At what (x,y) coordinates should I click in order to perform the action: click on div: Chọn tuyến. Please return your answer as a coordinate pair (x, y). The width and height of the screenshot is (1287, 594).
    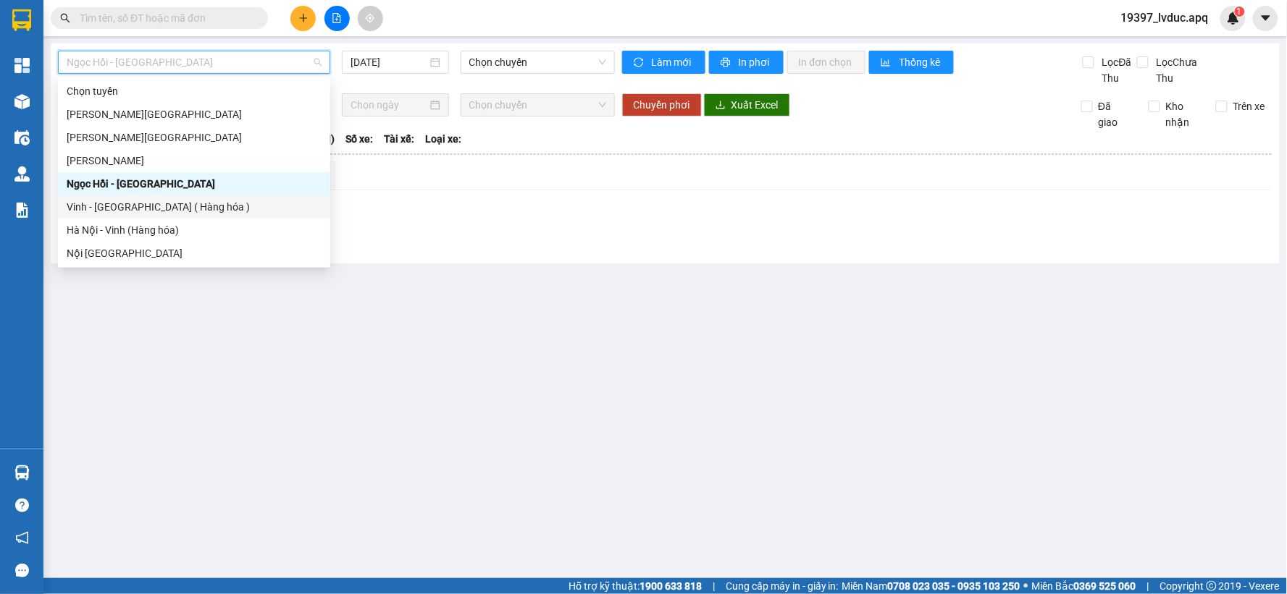
    Looking at the image, I should click on (194, 91).